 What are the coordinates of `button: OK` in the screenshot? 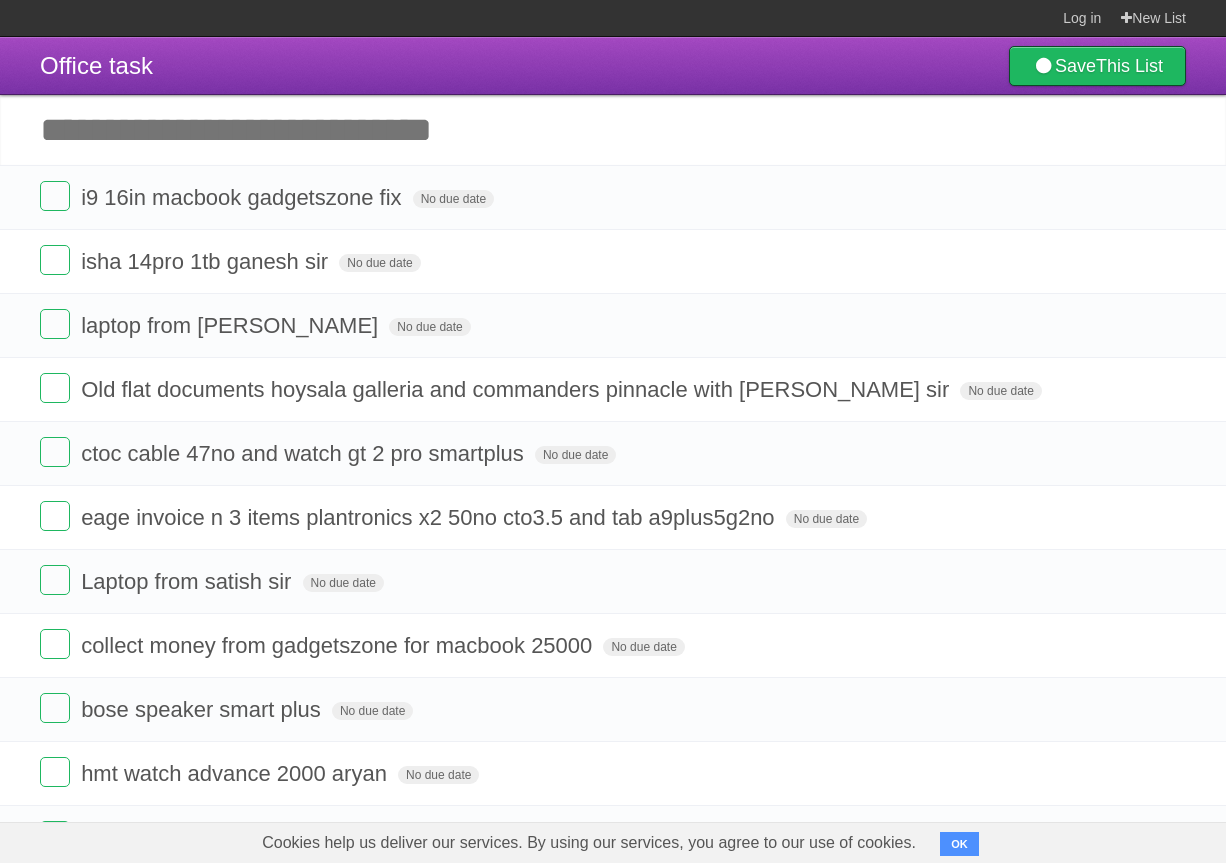 It's located at (959, 844).